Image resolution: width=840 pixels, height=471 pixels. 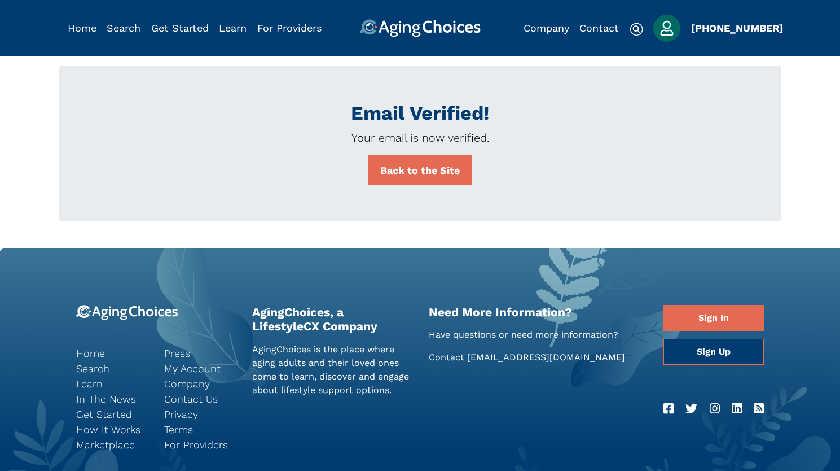 I want to click on h1: Email Verified!, so click(x=420, y=113).